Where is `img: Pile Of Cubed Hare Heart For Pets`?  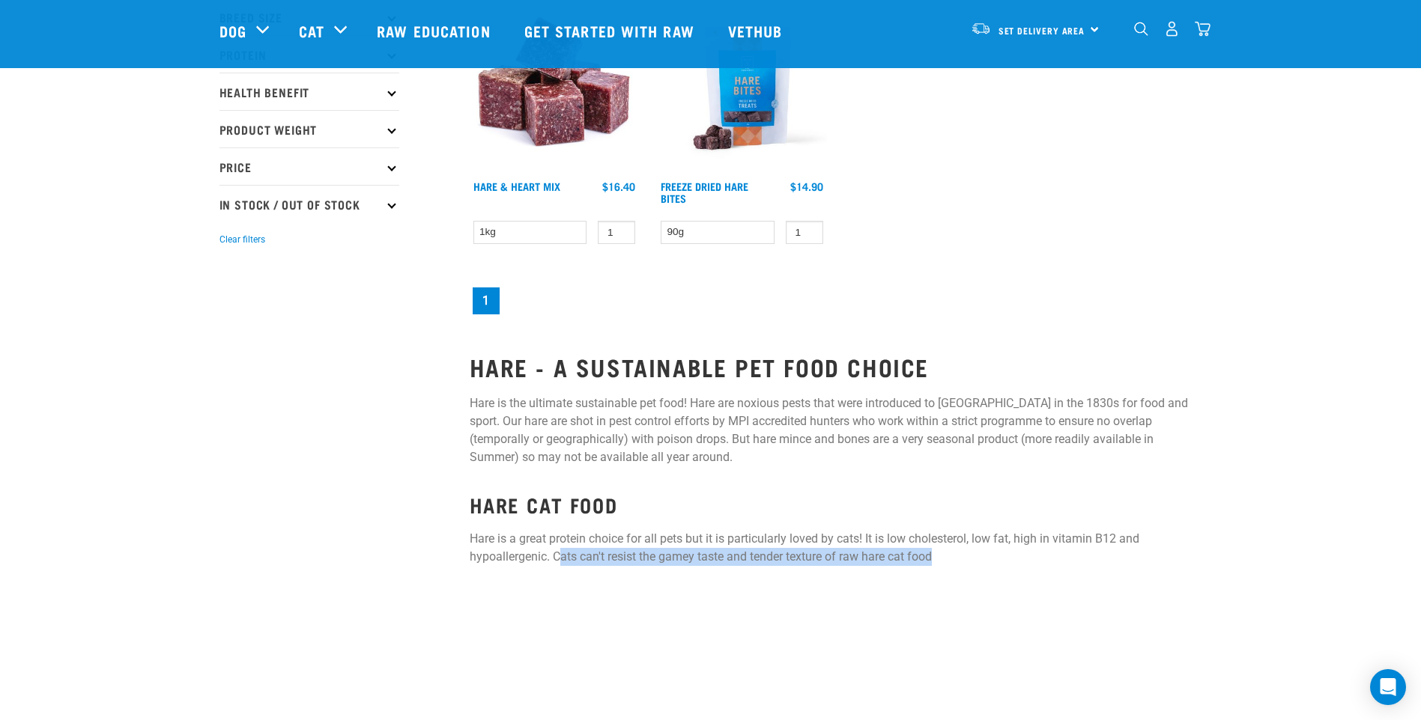 img: Pile Of Cubed Hare Heart For Pets is located at coordinates (554, 88).